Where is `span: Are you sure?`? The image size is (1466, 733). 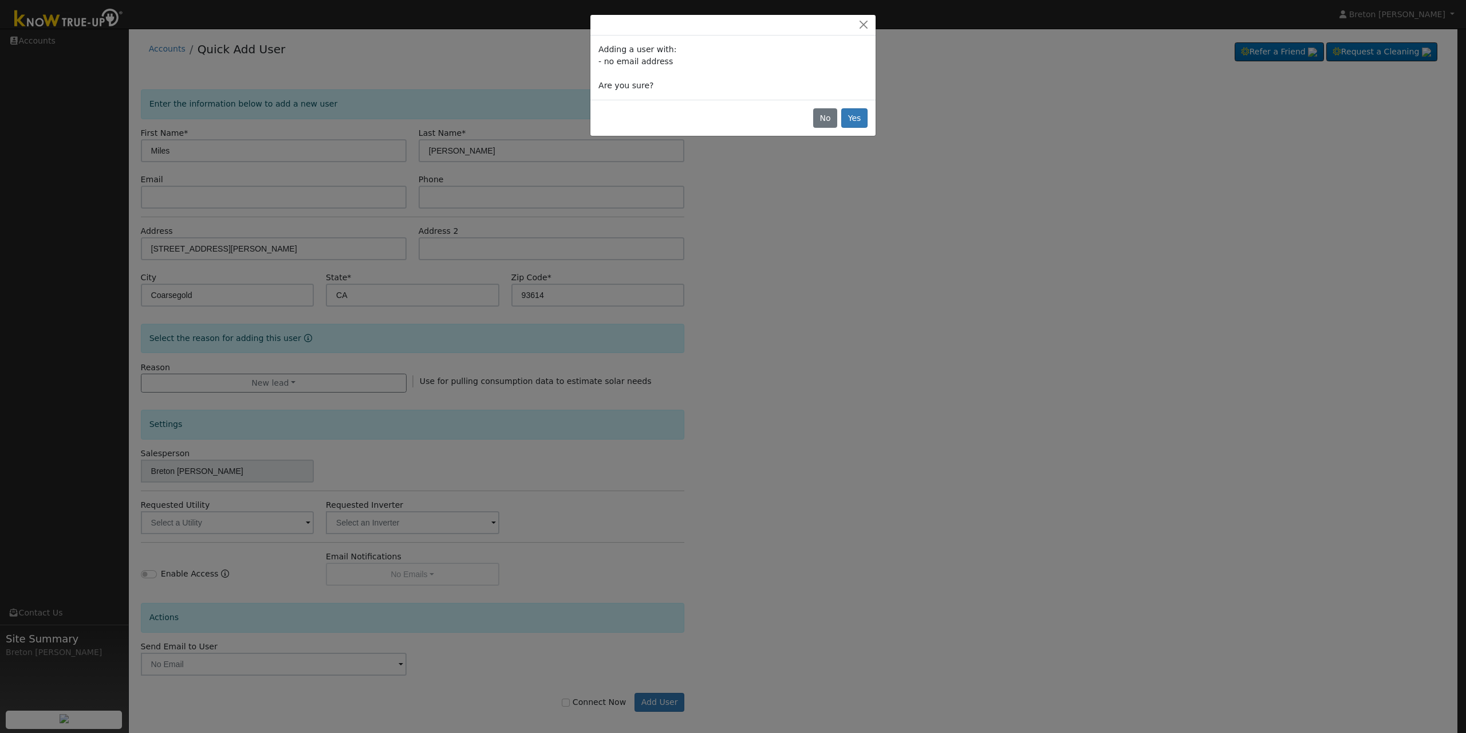 span: Are you sure? is located at coordinates (626, 85).